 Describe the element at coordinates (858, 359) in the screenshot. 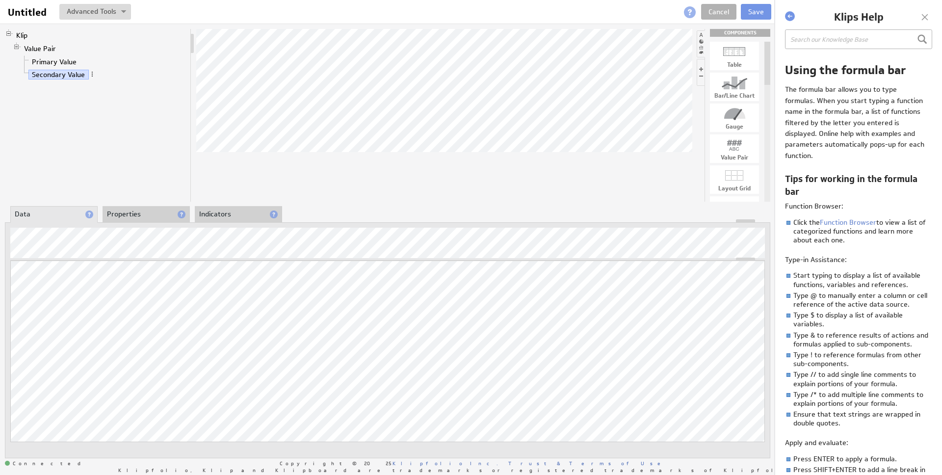

I see `li: Type ! to reference formulas from other sub-components.` at that location.